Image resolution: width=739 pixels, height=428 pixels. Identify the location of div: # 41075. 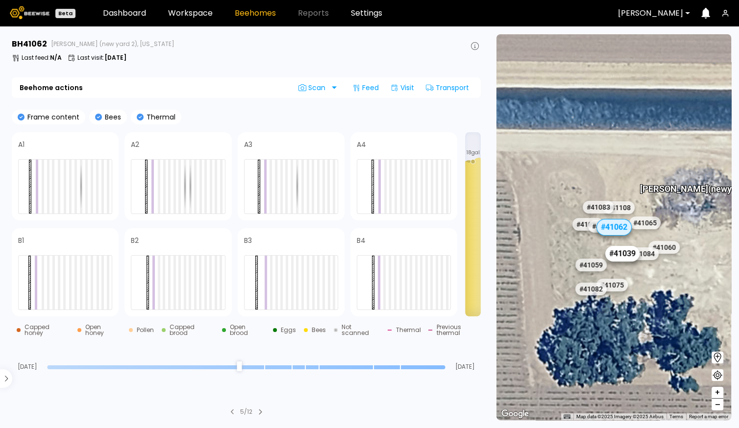
(612, 285).